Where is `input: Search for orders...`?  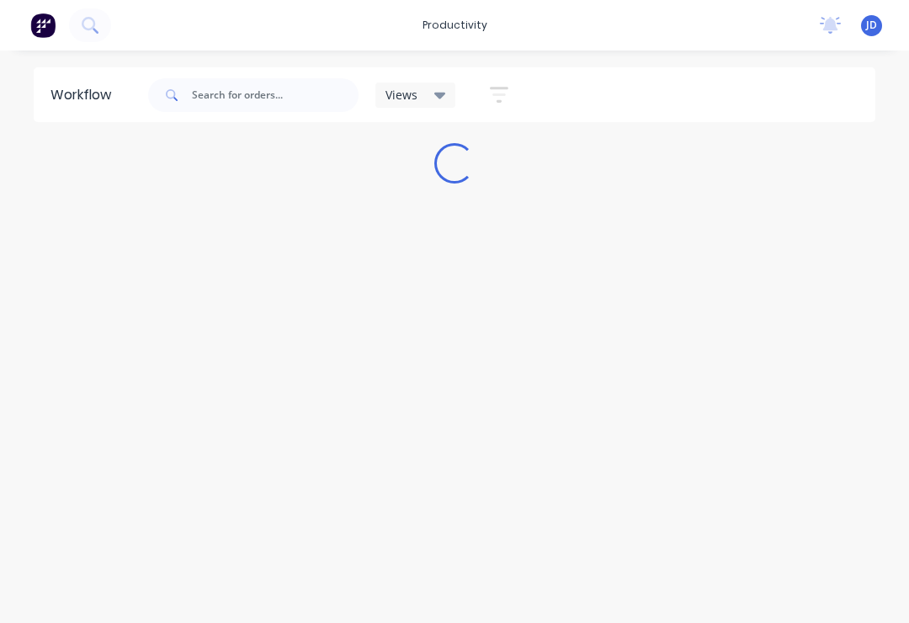 input: Search for orders... is located at coordinates (275, 95).